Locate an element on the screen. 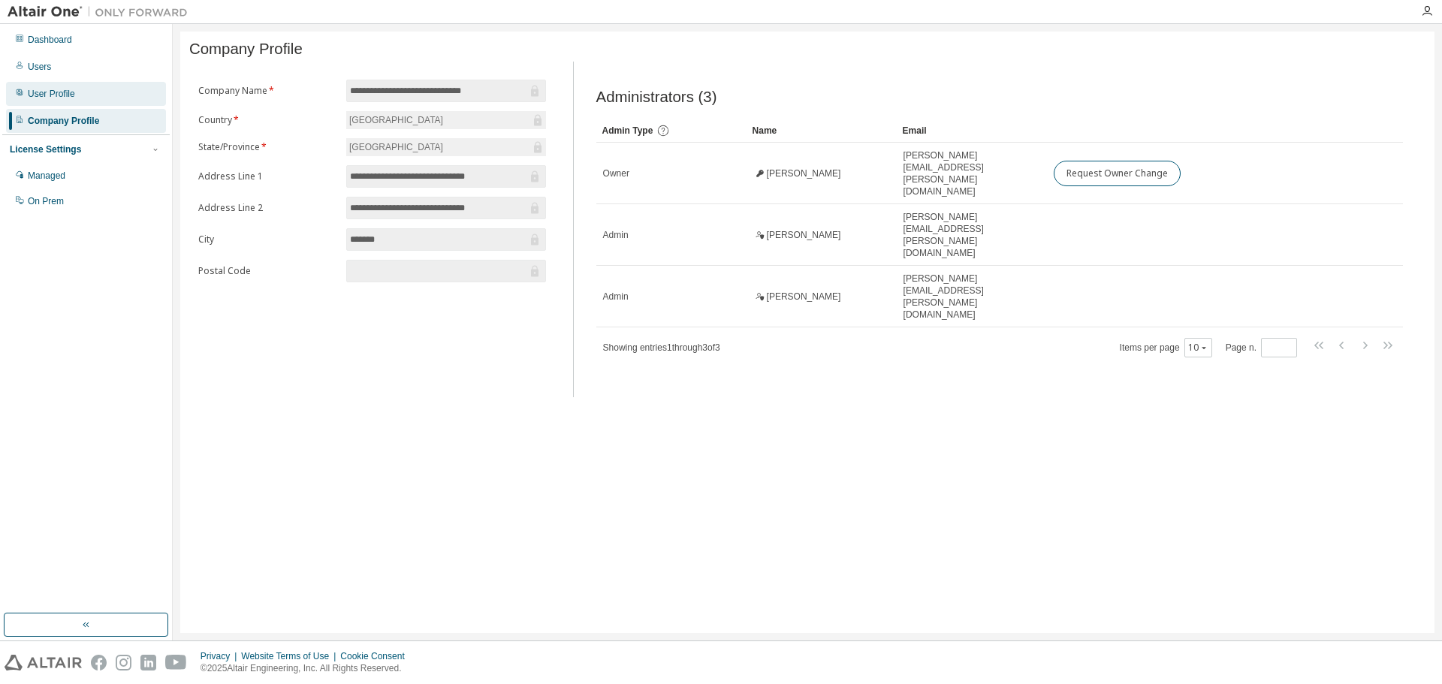  label: Address Line 1 is located at coordinates (267, 177).